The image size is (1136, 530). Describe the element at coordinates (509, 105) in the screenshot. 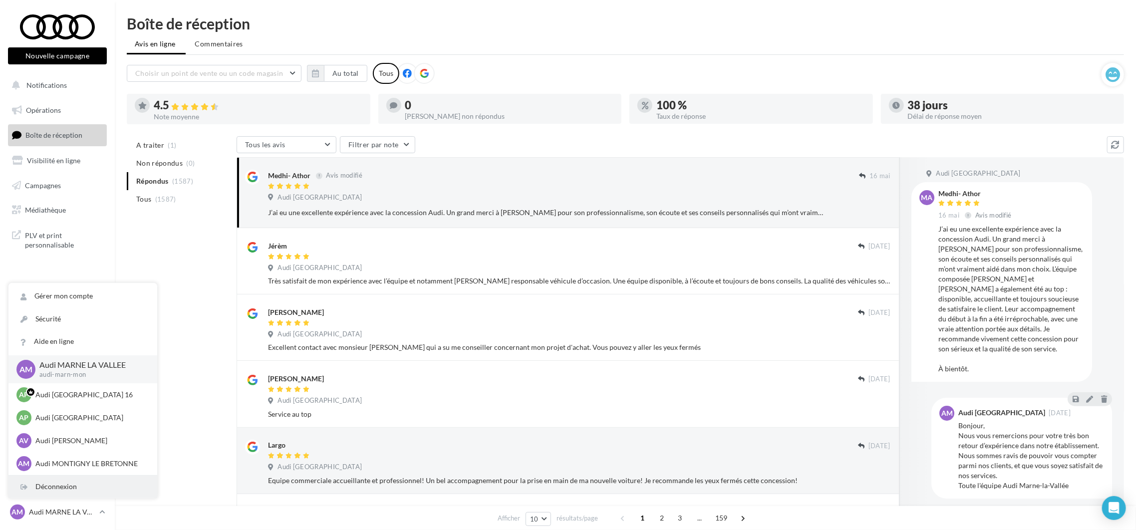

I see `div: 0` at that location.